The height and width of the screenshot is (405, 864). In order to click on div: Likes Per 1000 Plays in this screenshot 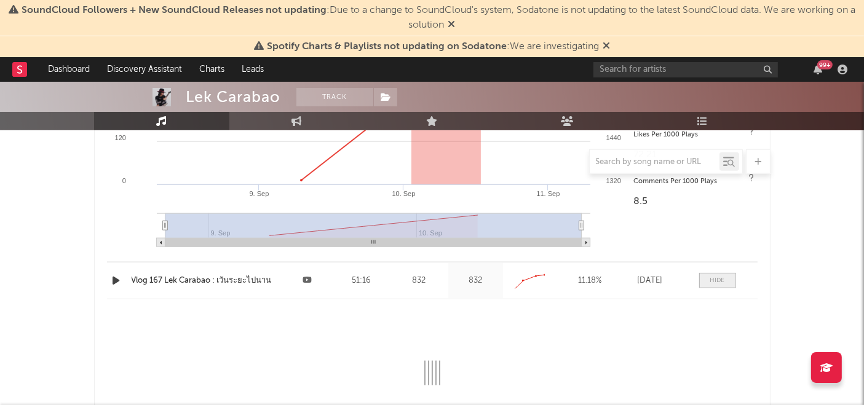, I will do `click(692, 135)`.